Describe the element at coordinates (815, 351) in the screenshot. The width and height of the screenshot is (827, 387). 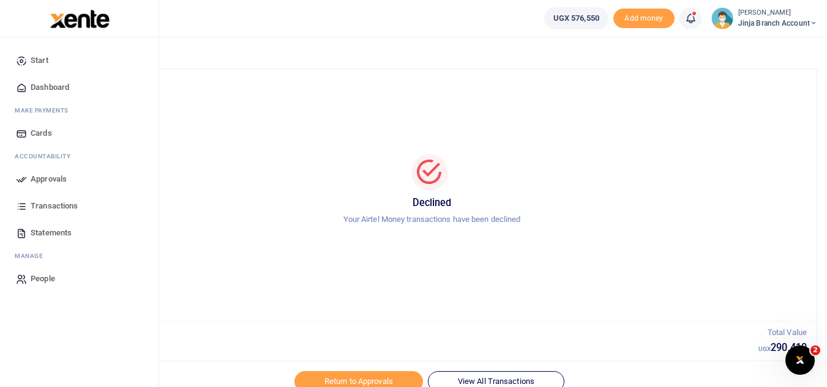
I see `span: 2` at that location.